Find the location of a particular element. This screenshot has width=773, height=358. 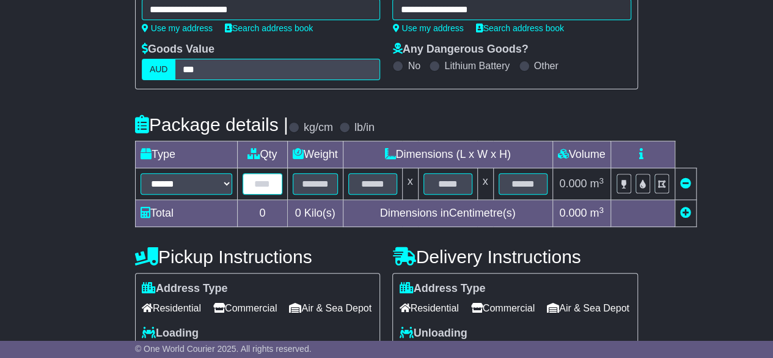

label: Other is located at coordinates (547, 65).